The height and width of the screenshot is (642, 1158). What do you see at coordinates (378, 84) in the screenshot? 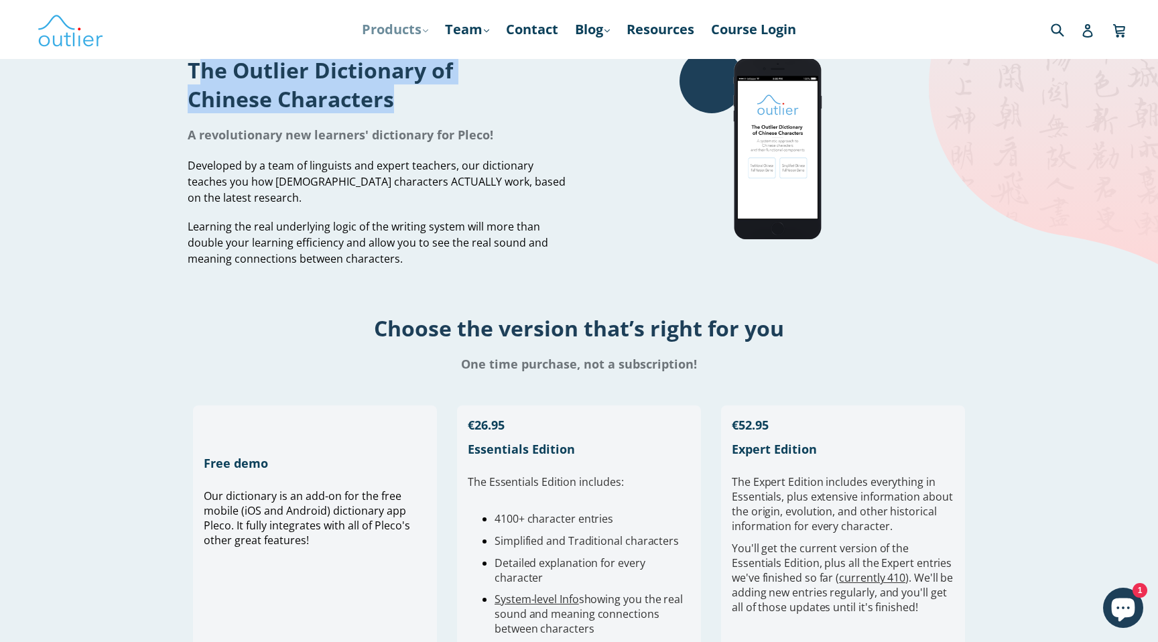
I see `h1: The Outlier Dictionary of Chinese Characters` at bounding box center [378, 84].